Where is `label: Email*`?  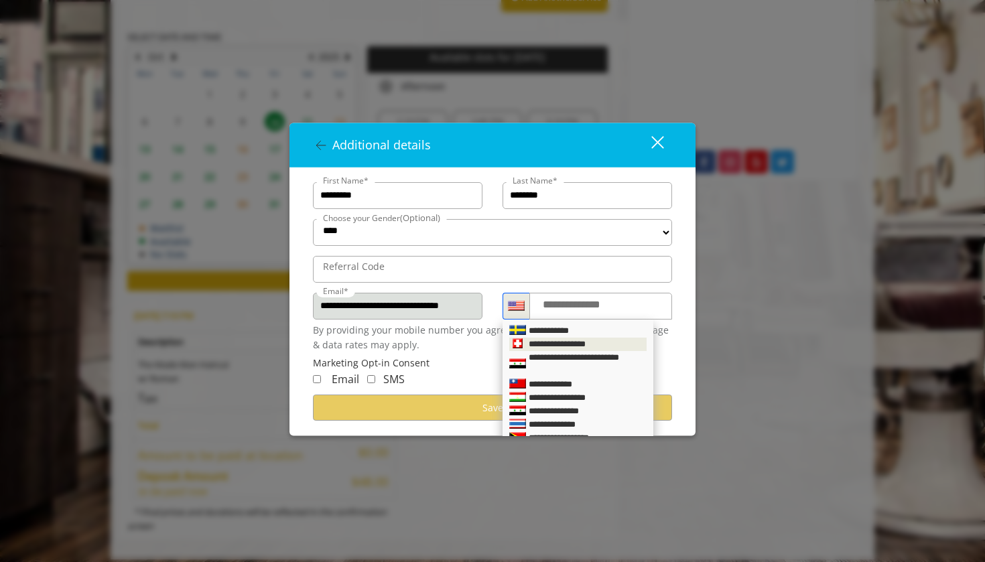 label: Email* is located at coordinates (336, 291).